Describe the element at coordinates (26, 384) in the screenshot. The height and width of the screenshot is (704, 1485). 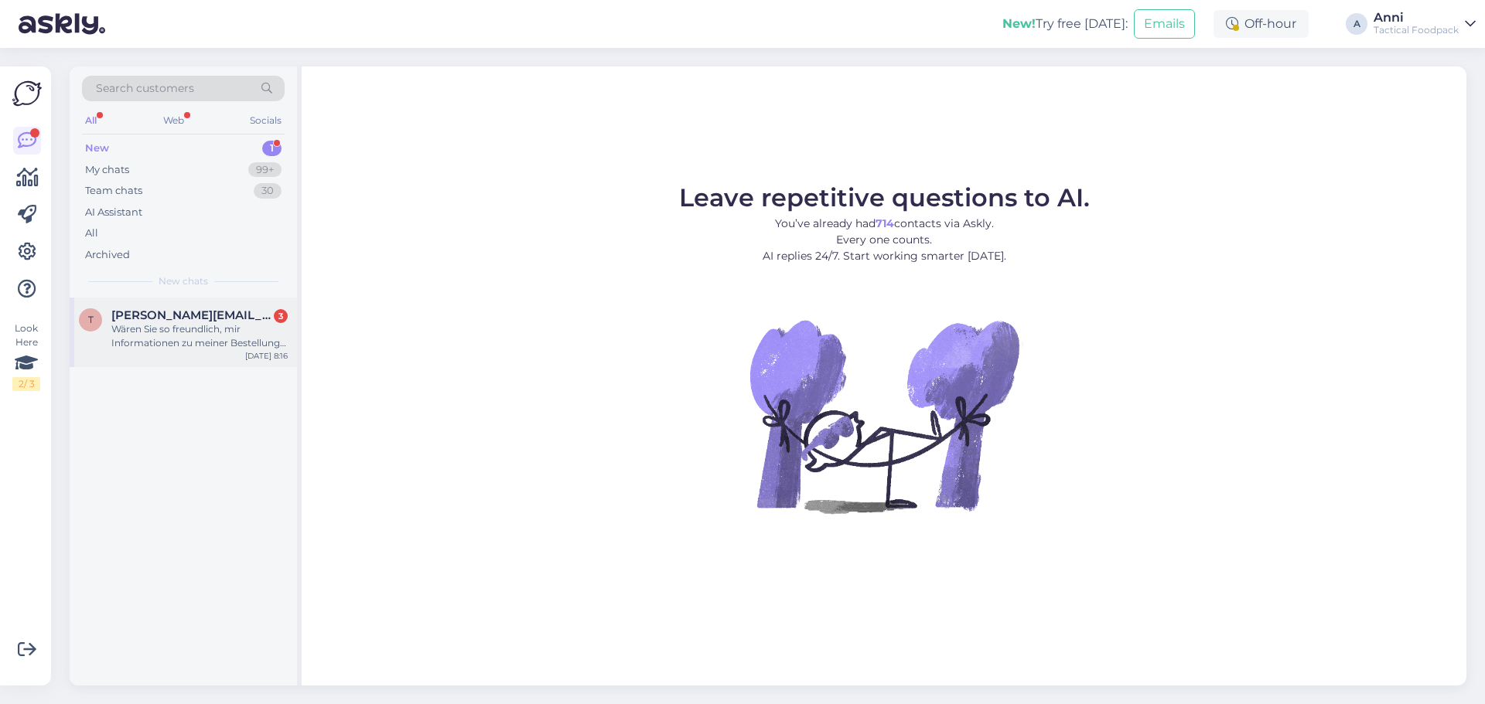
I see `div: 2 / 3` at that location.